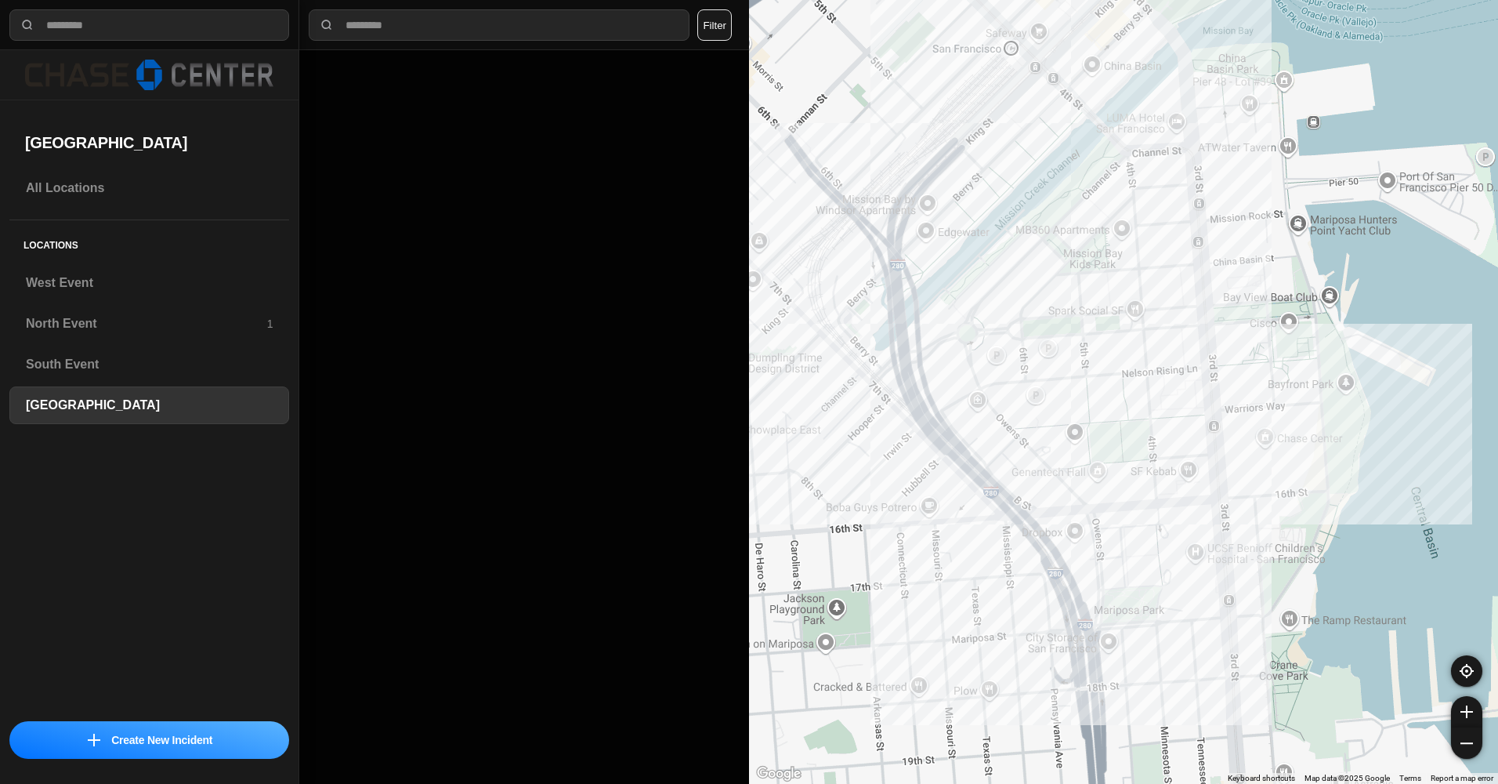 Image resolution: width=1498 pixels, height=784 pixels. I want to click on p: Create New Incident, so click(161, 740).